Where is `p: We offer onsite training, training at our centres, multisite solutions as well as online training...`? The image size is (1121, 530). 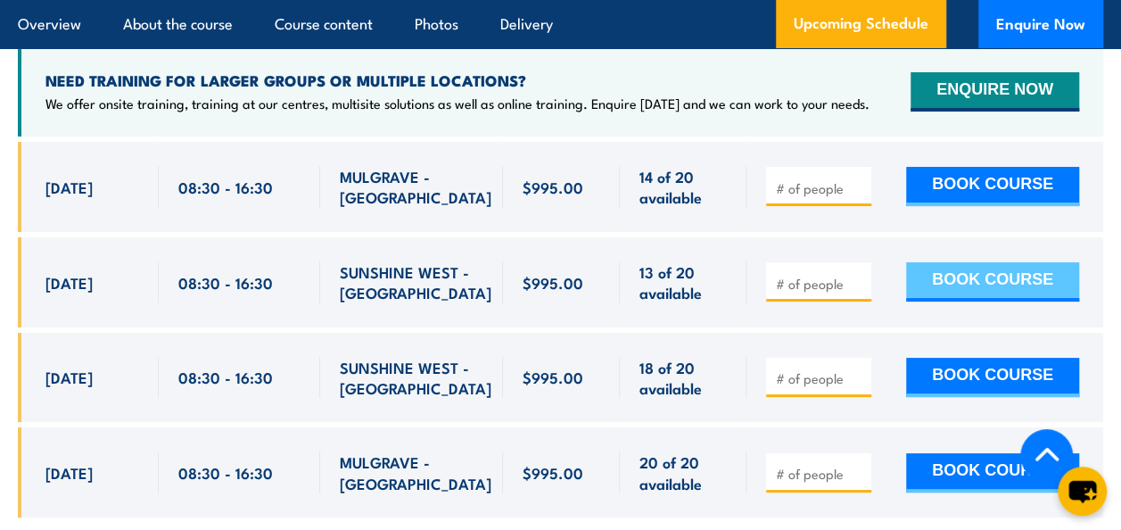
p: We offer onsite training, training at our centres, multisite solutions as well as online training... is located at coordinates (458, 103).